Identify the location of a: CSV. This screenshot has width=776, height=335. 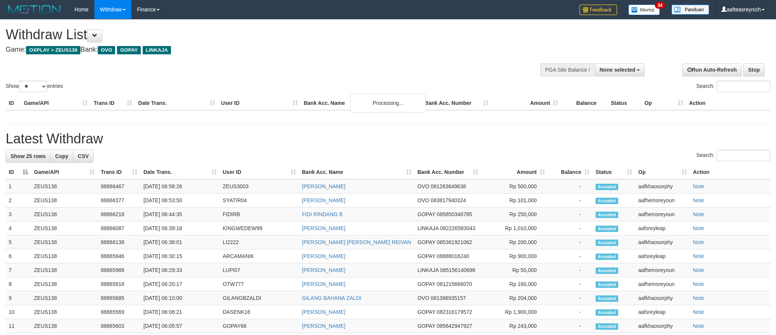
(83, 156).